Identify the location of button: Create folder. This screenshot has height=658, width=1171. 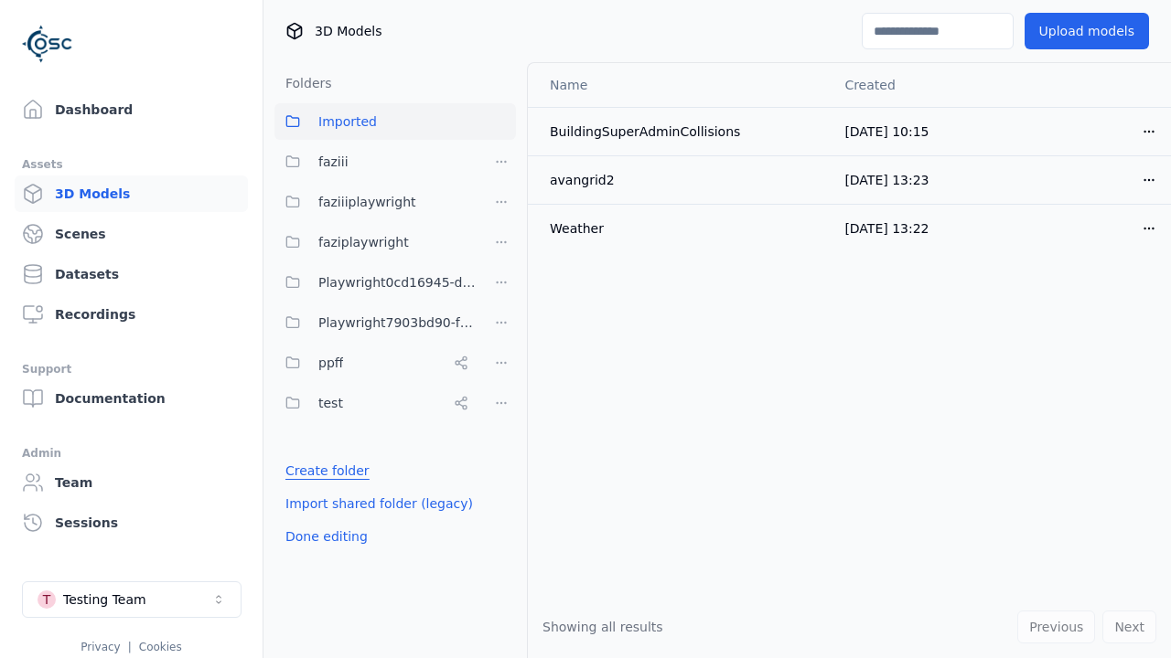
(327, 471).